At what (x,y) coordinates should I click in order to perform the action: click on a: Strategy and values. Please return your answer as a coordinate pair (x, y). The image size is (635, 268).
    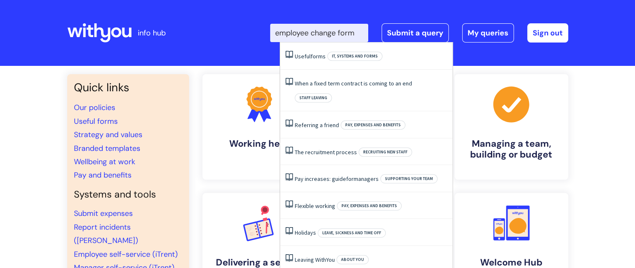
    Looking at the image, I should click on (108, 135).